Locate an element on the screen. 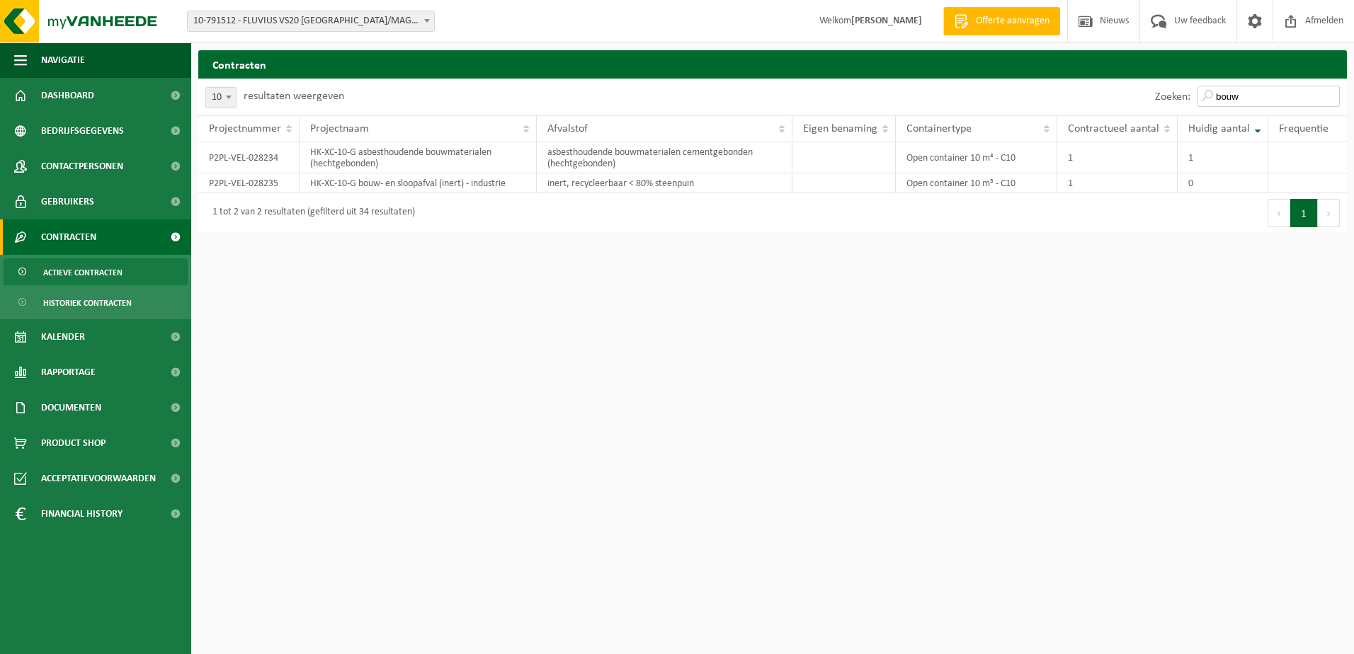  div: 1 tot 2 van 2 resultaten (gefilterd uit 34 resultaten) is located at coordinates (310, 213).